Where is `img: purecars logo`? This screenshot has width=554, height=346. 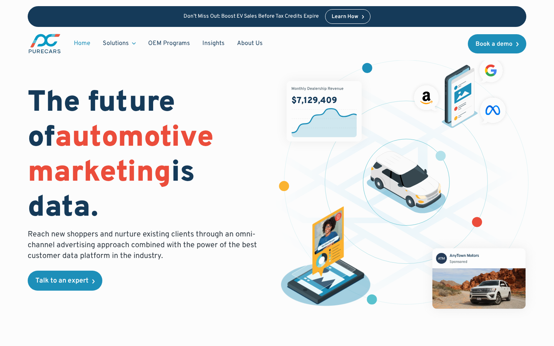 img: purecars logo is located at coordinates (45, 43).